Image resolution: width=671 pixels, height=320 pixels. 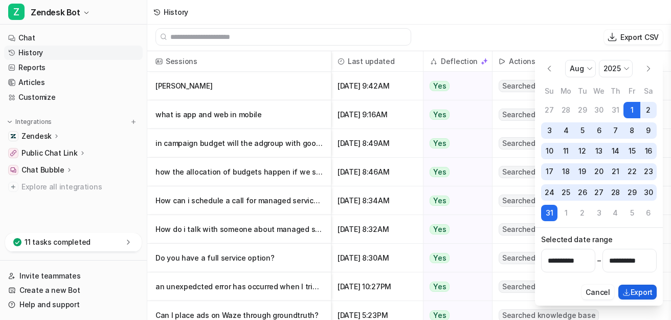 What do you see at coordinates (239, 143) in the screenshot?
I see `p: in campaign budget will the adgroup with good clicks allocate with high budget` at bounding box center [239, 143].